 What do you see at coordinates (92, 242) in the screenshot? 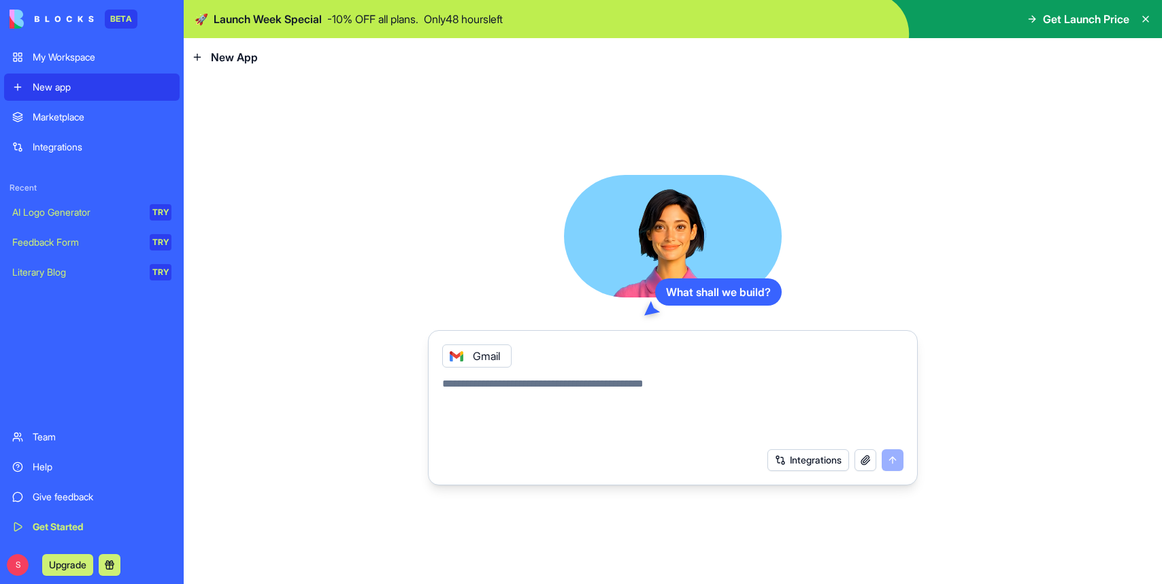
I see `a: Feedback FormTRY` at bounding box center [92, 242].